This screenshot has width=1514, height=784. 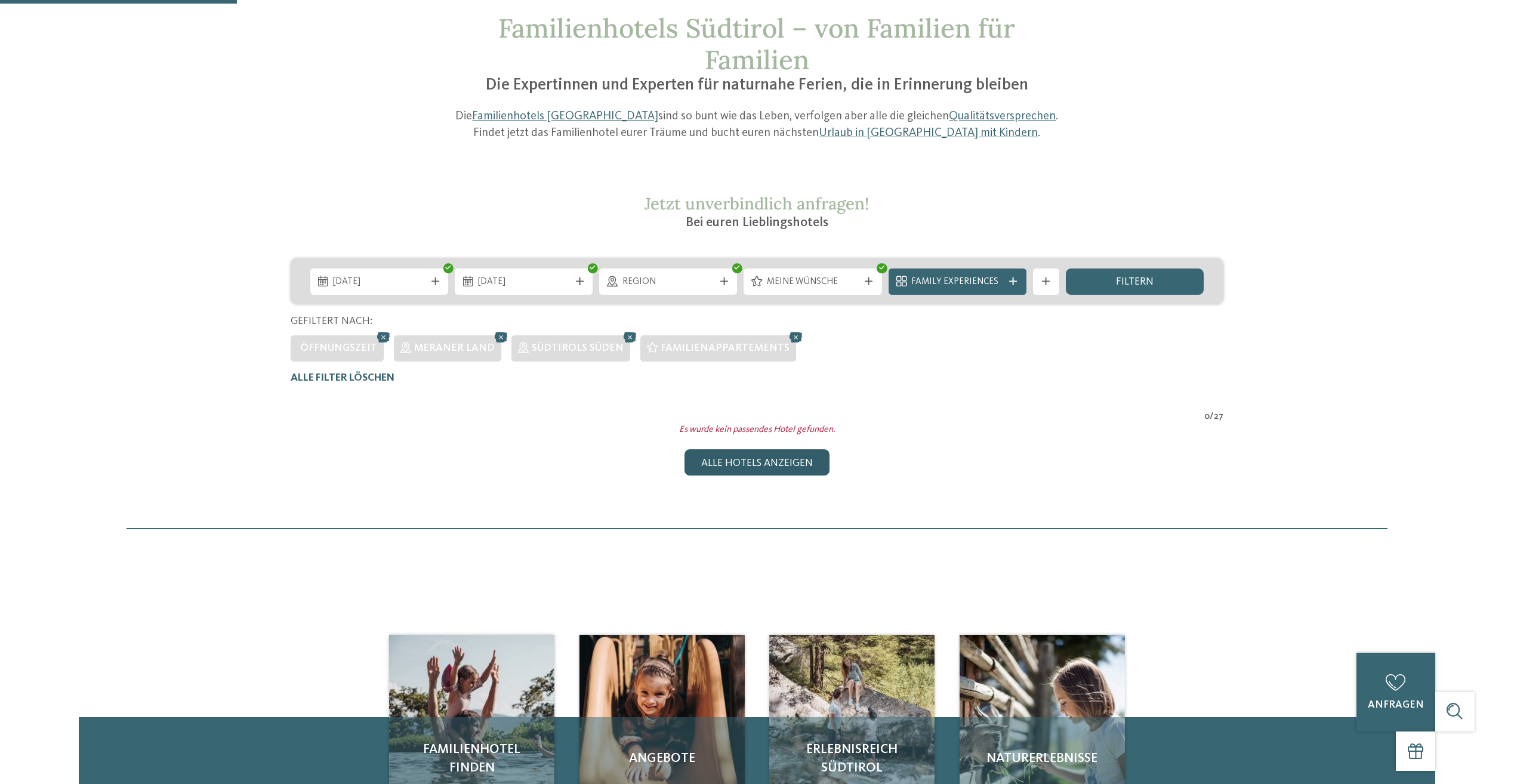 What do you see at coordinates (813, 282) in the screenshot?
I see `span: Meine Wünsche` at bounding box center [813, 282].